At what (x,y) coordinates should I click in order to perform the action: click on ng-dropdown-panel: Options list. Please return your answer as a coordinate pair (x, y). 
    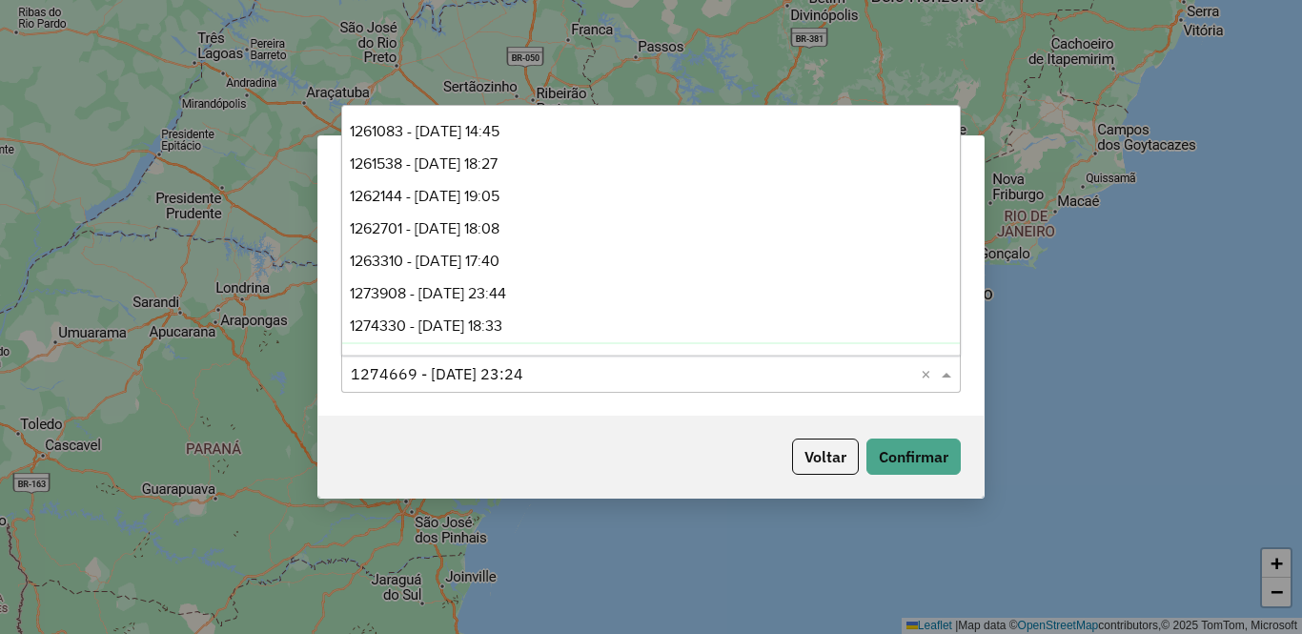
    Looking at the image, I should click on (651, 230).